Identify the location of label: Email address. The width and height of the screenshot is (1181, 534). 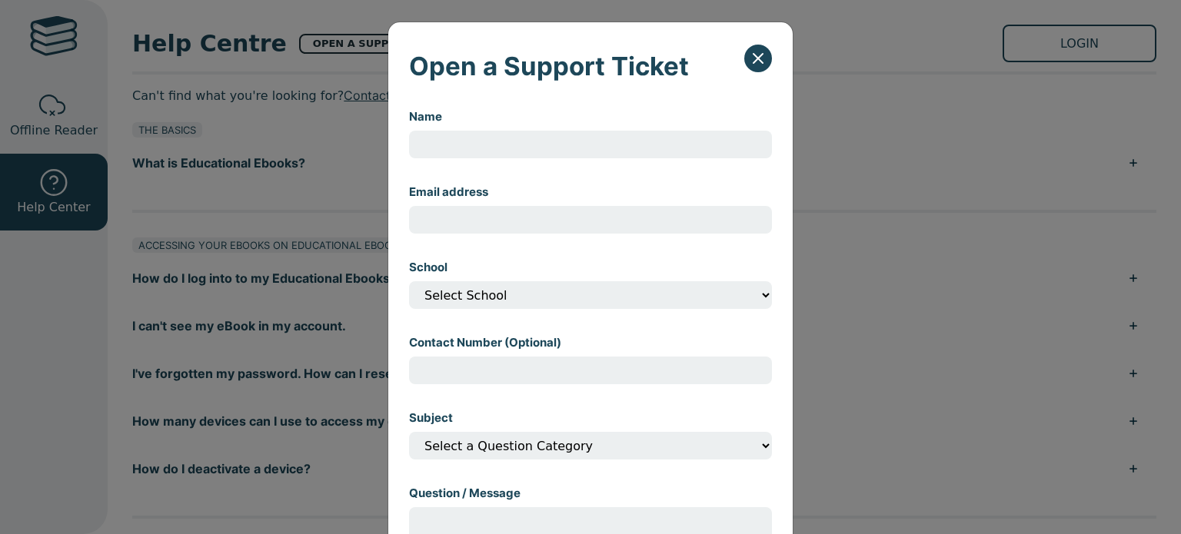
(448, 192).